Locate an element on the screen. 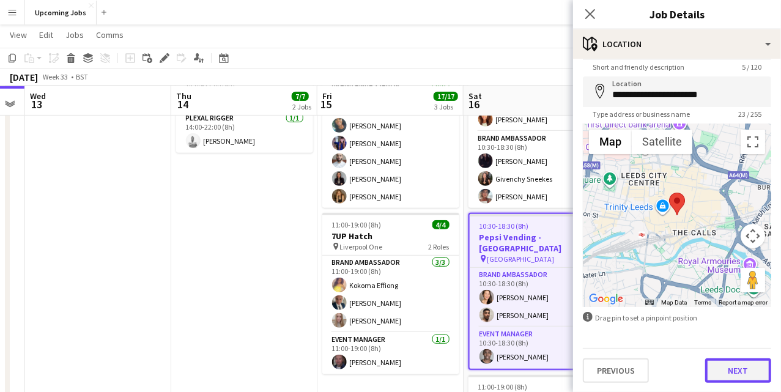  button: Drag Pegman onto the map to open Street View is located at coordinates (753, 280).